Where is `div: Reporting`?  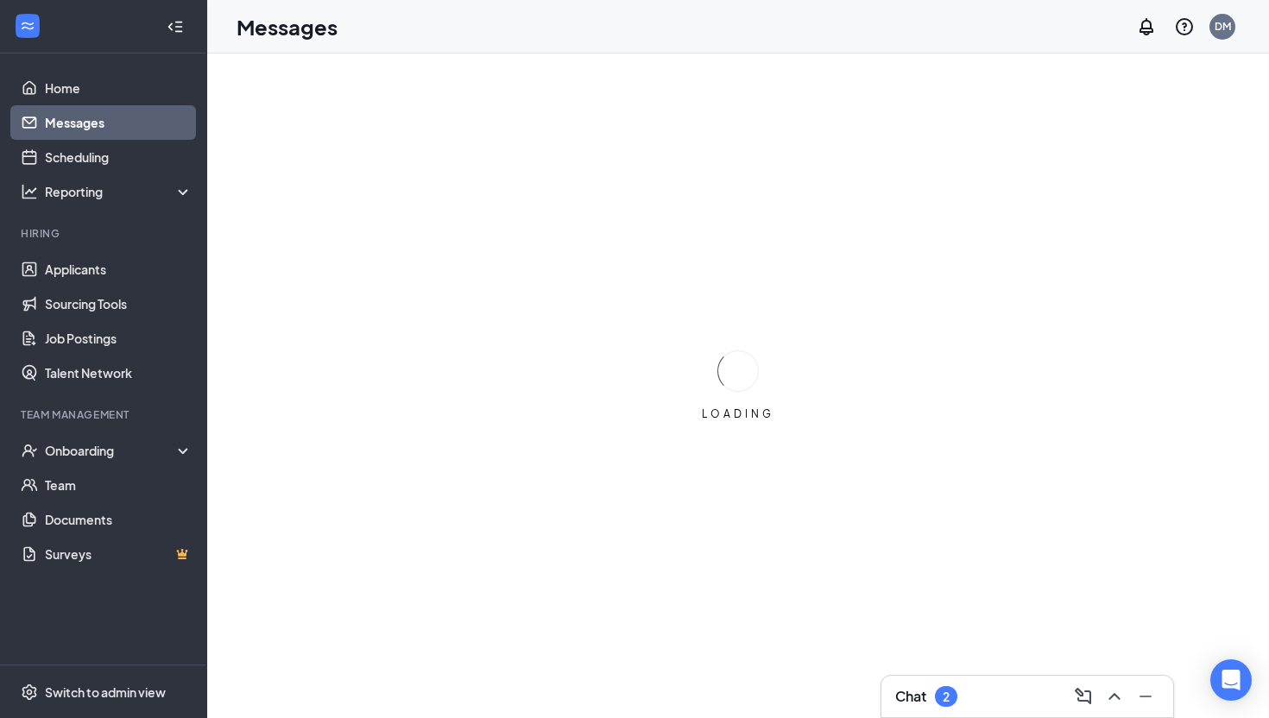 div: Reporting is located at coordinates (119, 192).